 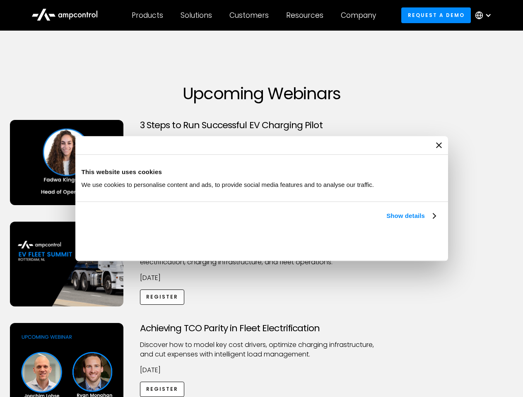 I want to click on div: Solutions, so click(x=196, y=15).